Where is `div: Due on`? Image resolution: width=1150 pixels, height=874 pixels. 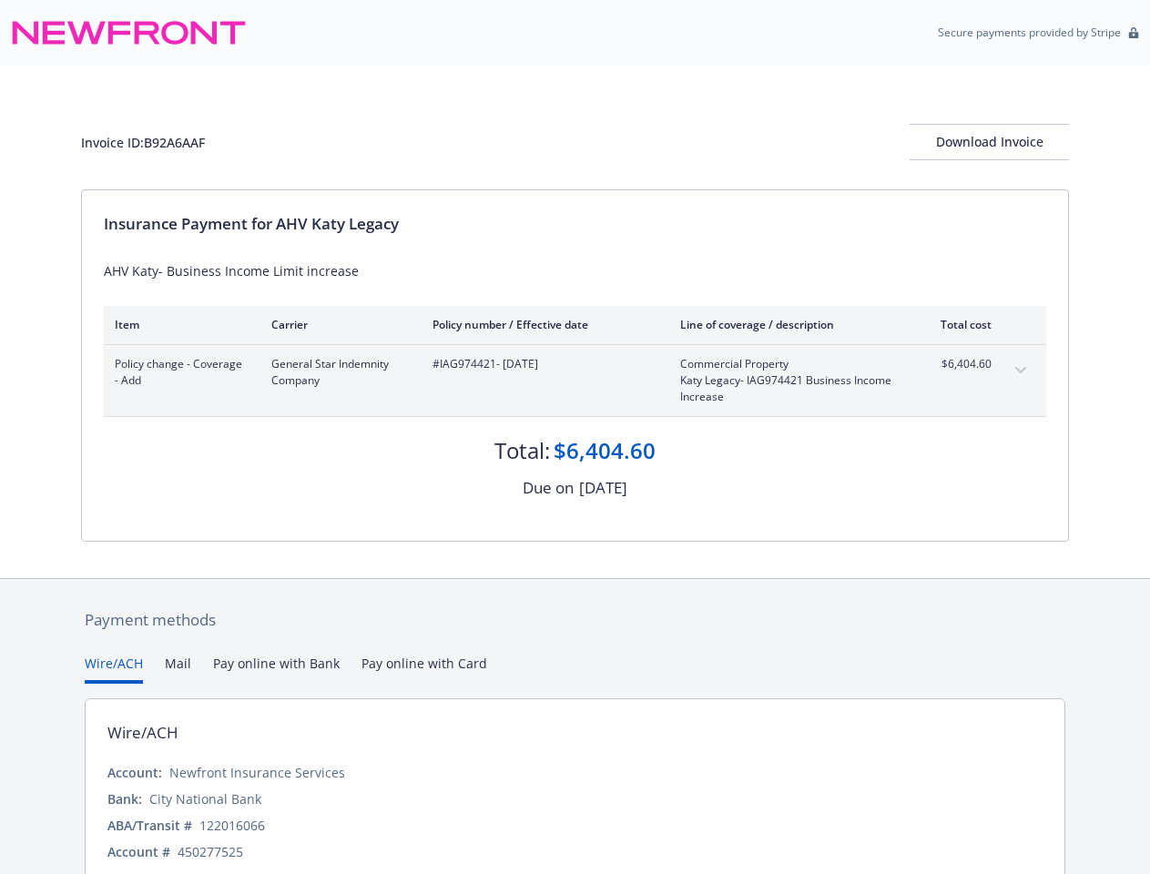 div: Due on is located at coordinates (548, 488).